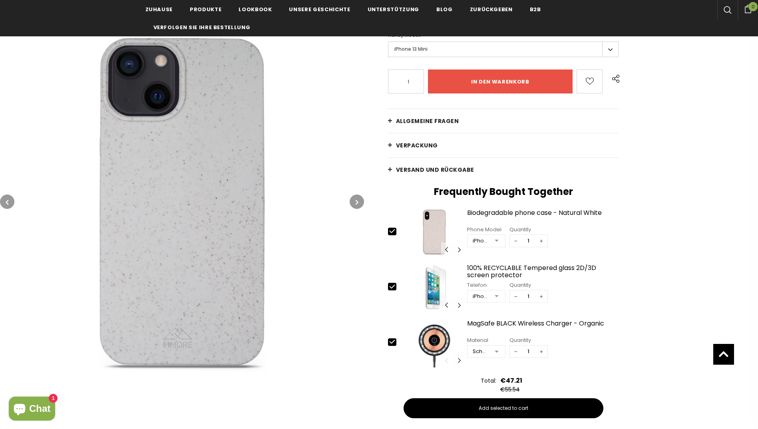  Describe the element at coordinates (434, 232) in the screenshot. I see `img: Biodegradable phone case - Natural White image 7` at that location.